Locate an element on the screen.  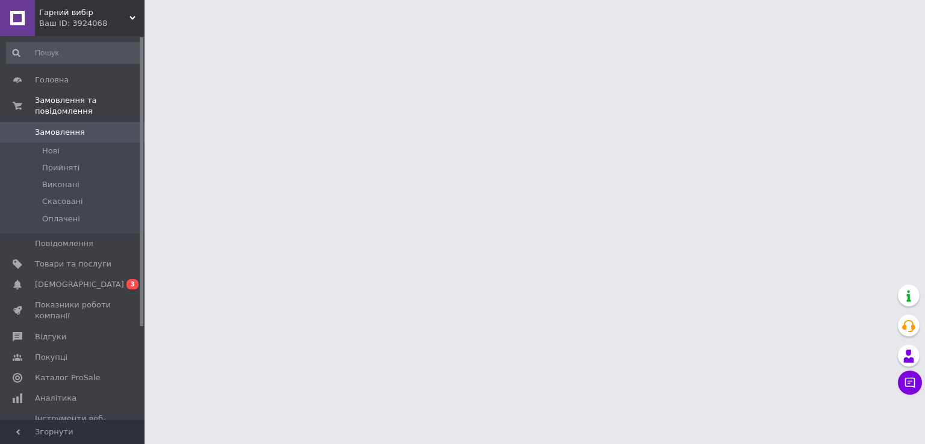
span: Замовлення is located at coordinates (60, 132).